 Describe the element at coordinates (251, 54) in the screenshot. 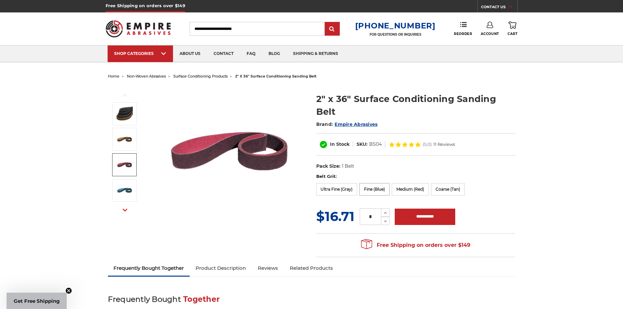

I see `a: faq` at that location.